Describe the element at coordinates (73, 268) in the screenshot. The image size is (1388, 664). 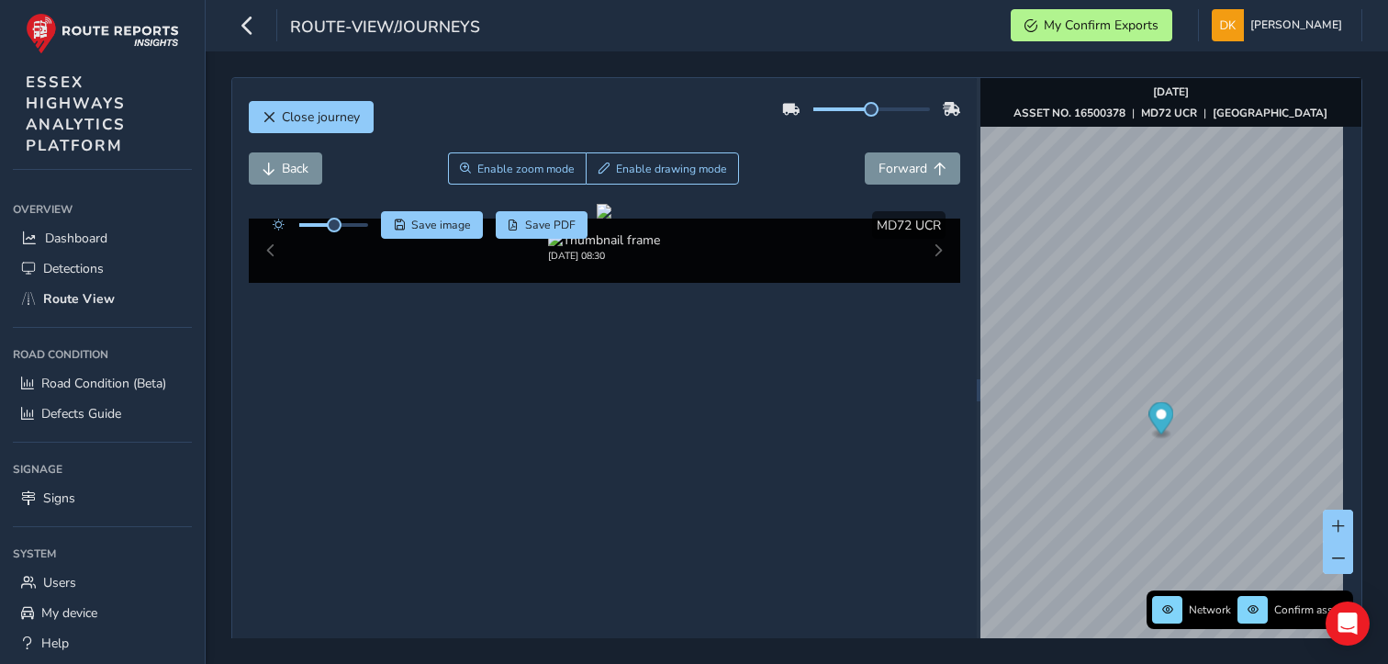
I see `span: Detections` at that location.